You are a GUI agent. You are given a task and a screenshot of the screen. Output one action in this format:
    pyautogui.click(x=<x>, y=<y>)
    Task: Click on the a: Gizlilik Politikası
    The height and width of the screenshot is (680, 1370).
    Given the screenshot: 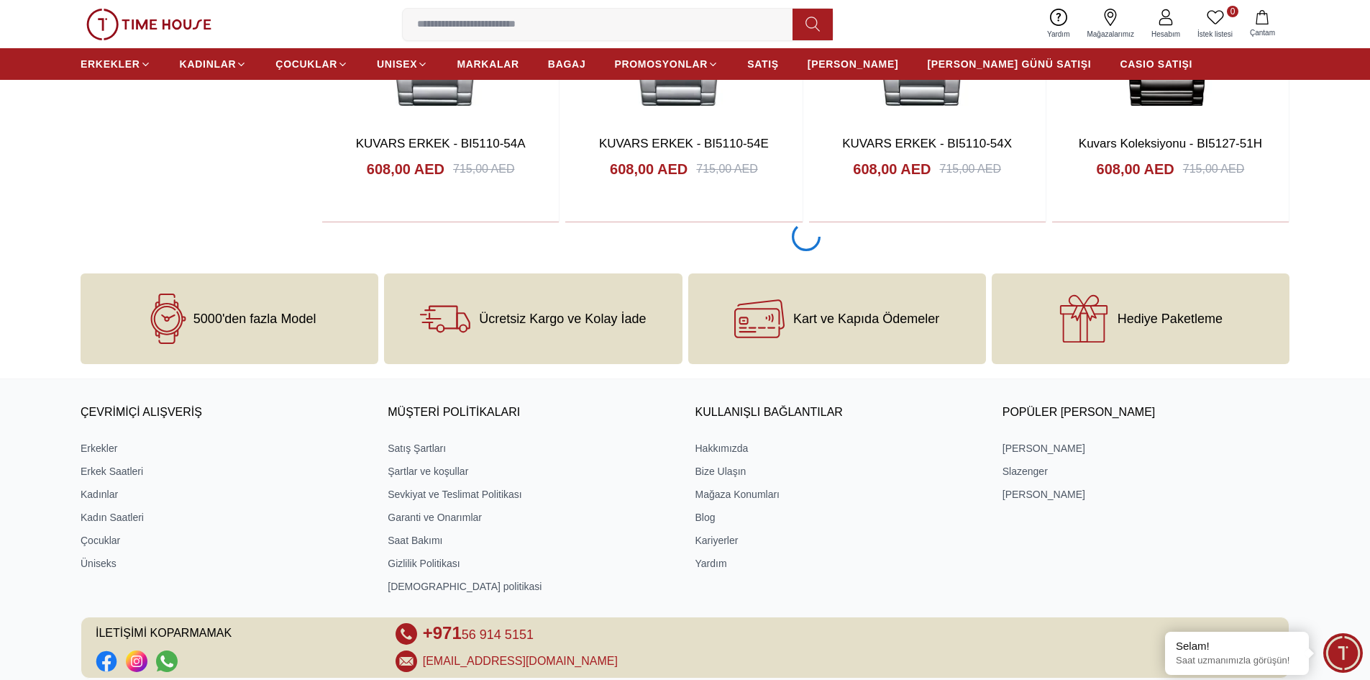 What is the action you would take?
    pyautogui.click(x=531, y=563)
    